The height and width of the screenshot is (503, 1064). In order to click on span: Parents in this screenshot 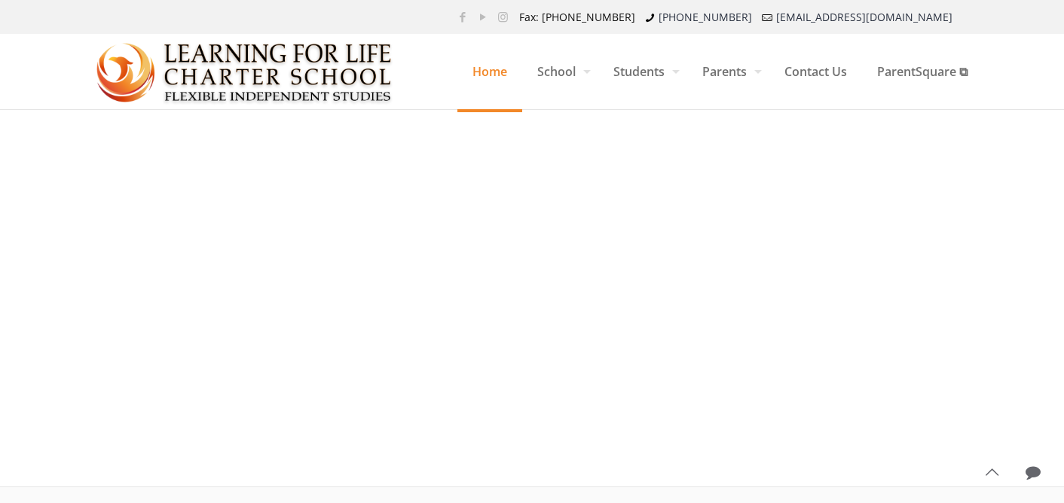, I will do `click(728, 72)`.